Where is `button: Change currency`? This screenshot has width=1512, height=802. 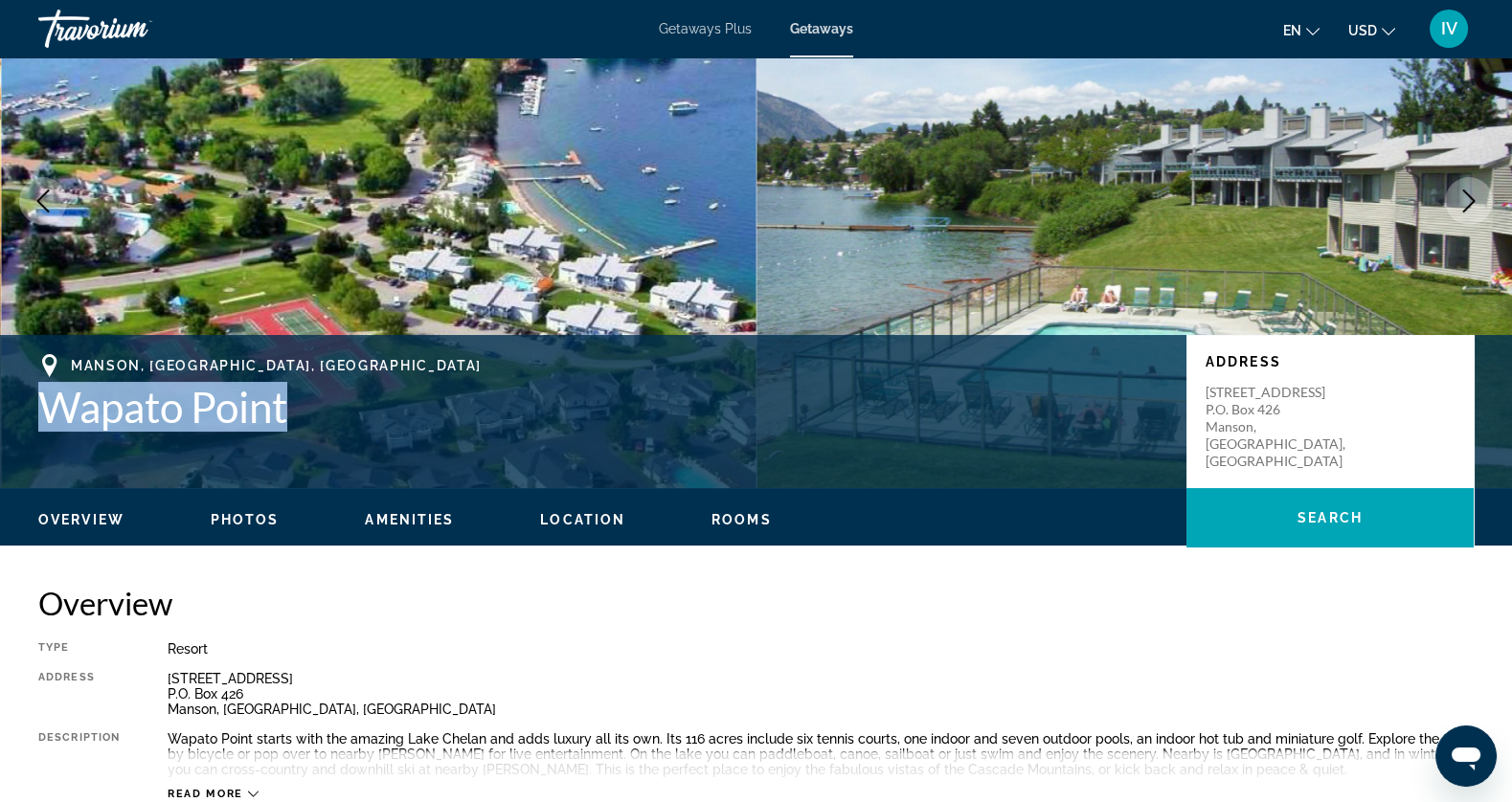 button: Change currency is located at coordinates (1371, 30).